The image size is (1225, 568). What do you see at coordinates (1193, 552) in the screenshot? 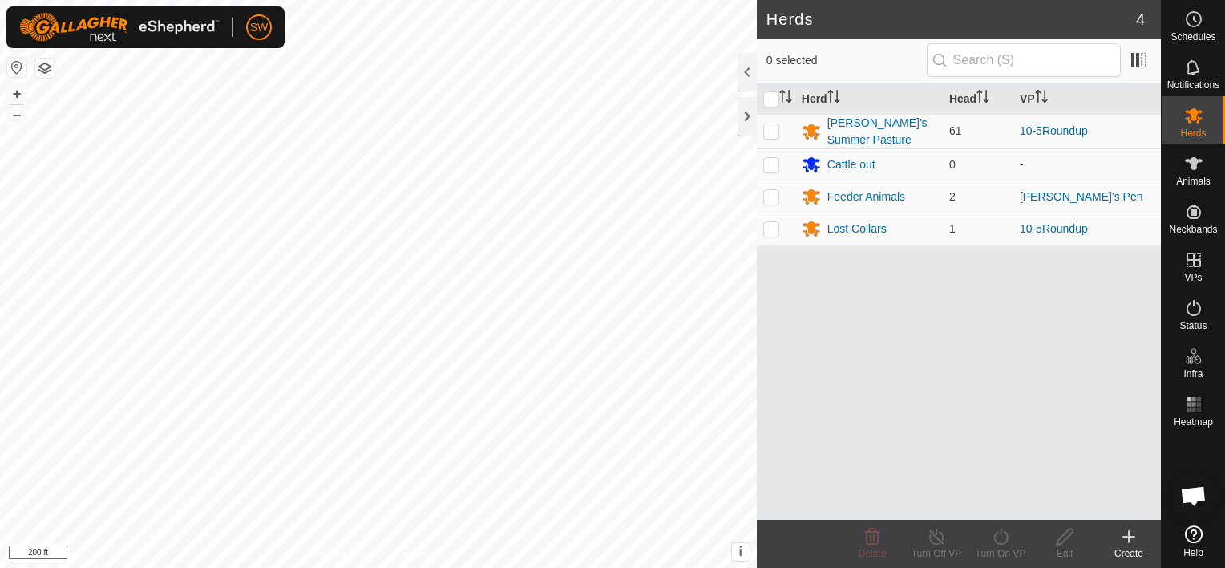
I see `span: Help` at bounding box center [1193, 552].